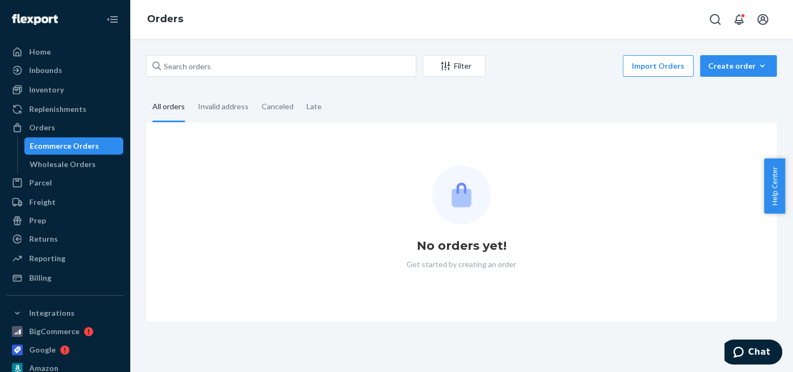 The width and height of the screenshot is (793, 372). I want to click on div: Inbounds, so click(45, 70).